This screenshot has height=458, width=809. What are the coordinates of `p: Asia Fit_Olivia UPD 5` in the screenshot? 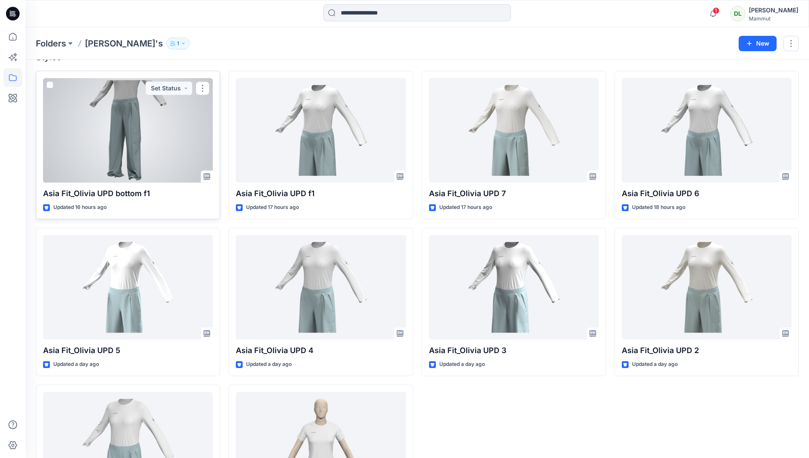 It's located at (128, 351).